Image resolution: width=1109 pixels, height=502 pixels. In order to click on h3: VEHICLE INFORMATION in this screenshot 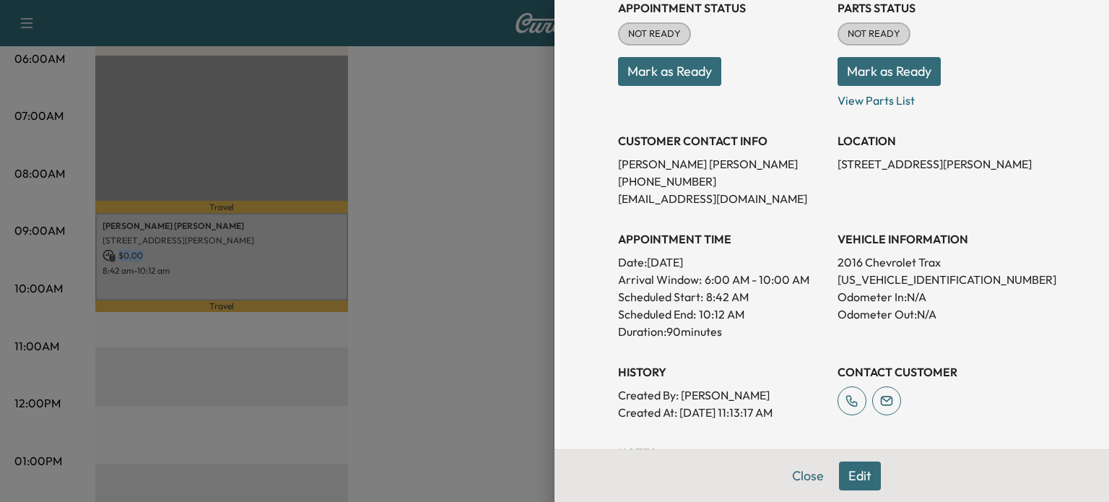, I will do `click(941, 239)`.